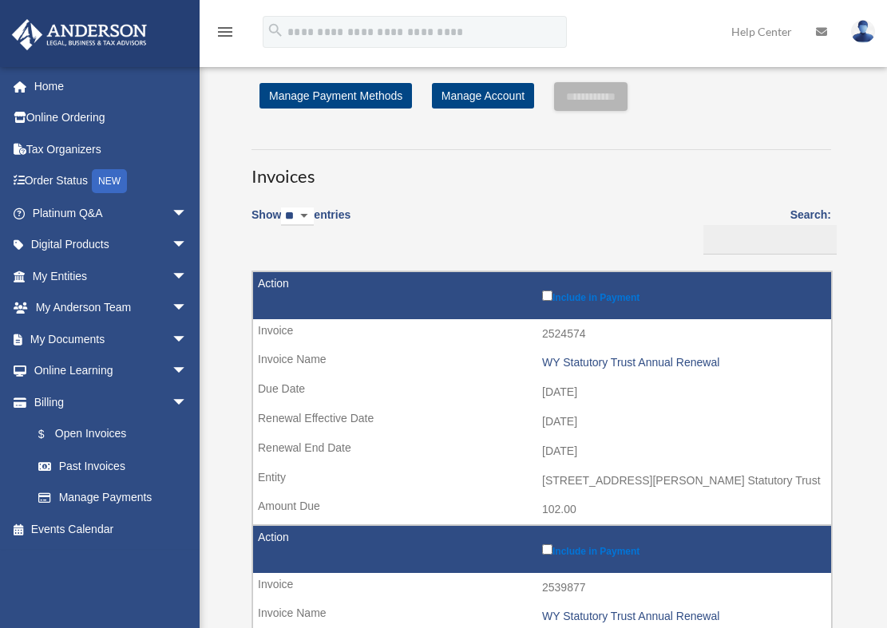 Image resolution: width=887 pixels, height=628 pixels. I want to click on i: search, so click(275, 30).